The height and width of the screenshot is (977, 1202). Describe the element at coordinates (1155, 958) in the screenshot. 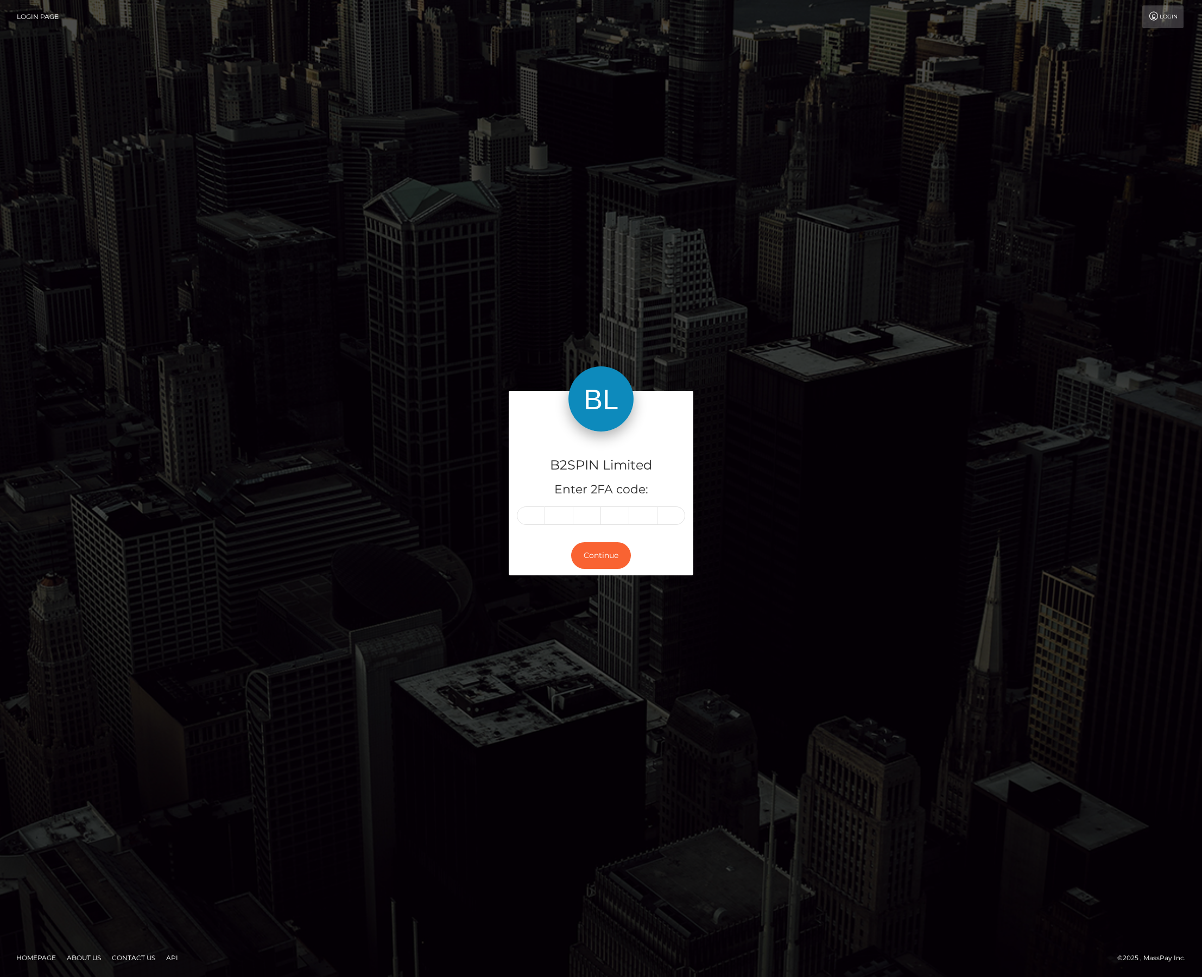

I see `div: © 2025 , MassPay Inc.` at that location.